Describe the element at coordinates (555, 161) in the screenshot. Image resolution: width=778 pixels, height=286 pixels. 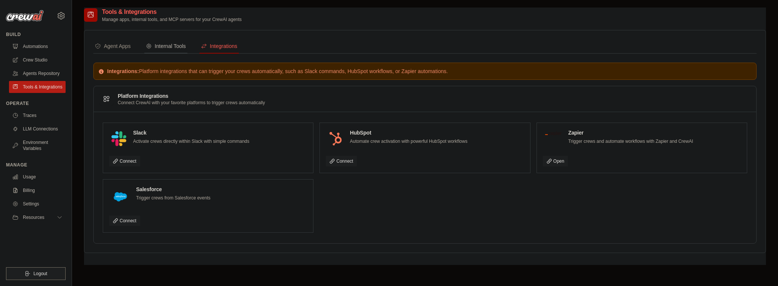
I see `a: Open` at that location.